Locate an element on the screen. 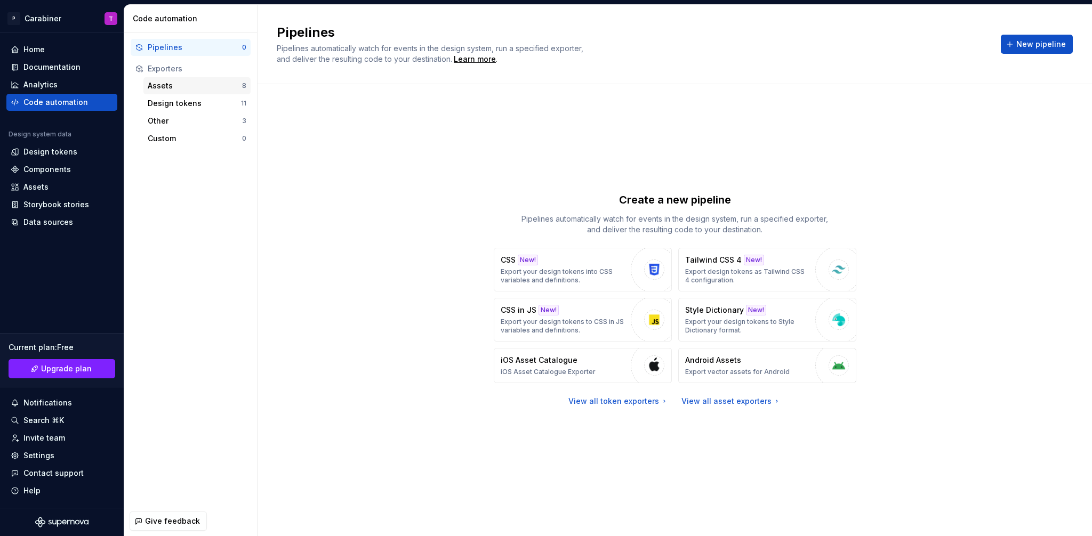  div: Documentation is located at coordinates (52, 67).